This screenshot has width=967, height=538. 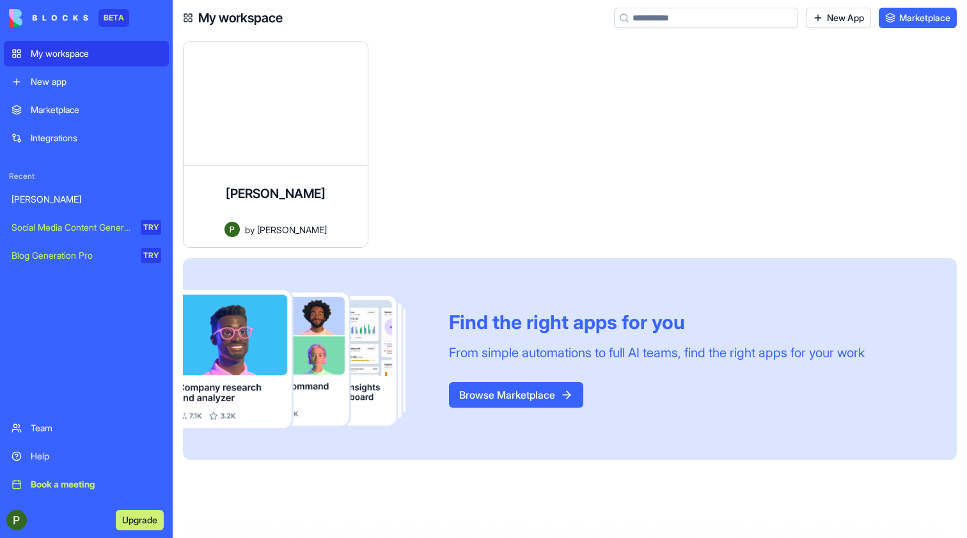 I want to click on a: Team, so click(x=86, y=428).